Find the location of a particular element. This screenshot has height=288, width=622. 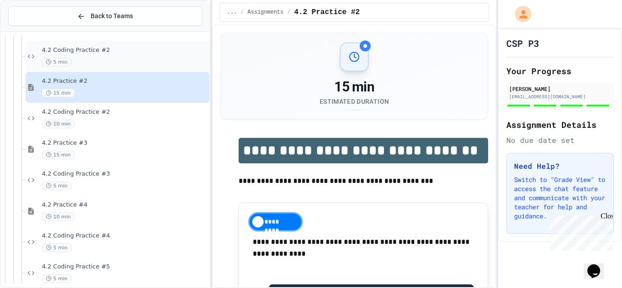

span: Back to Teams is located at coordinates (111, 16).